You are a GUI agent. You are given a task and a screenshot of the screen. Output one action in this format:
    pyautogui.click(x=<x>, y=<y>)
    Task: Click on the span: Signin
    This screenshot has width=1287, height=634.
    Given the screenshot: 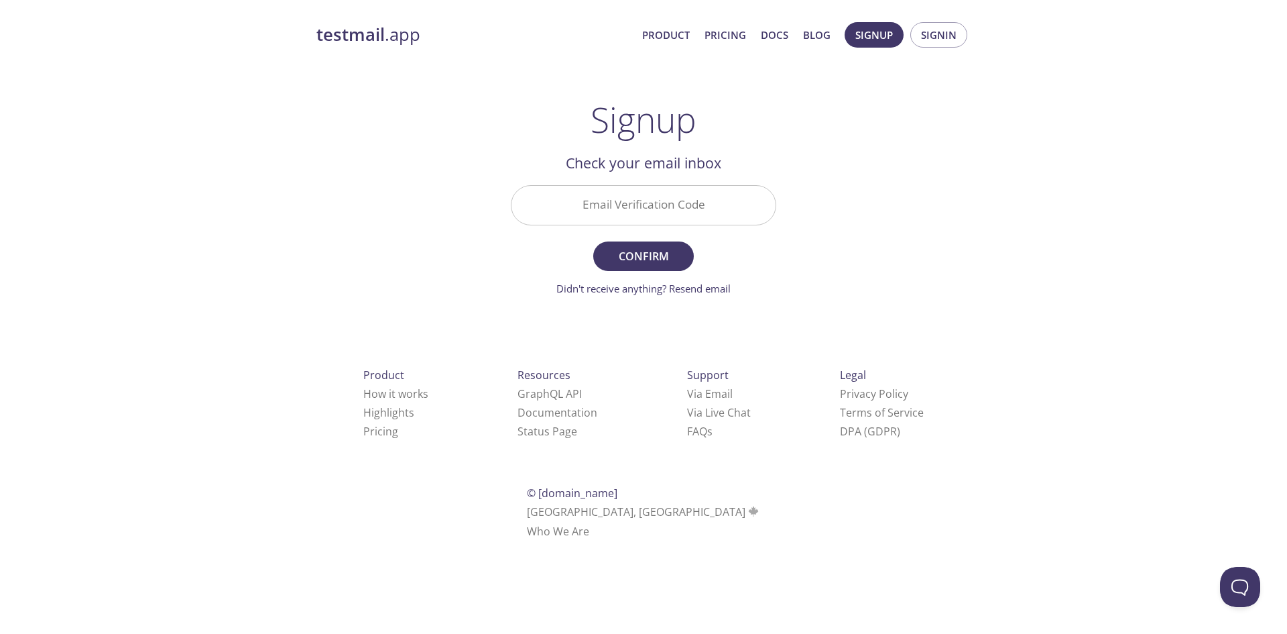 What is the action you would take?
    pyautogui.click(x=939, y=35)
    